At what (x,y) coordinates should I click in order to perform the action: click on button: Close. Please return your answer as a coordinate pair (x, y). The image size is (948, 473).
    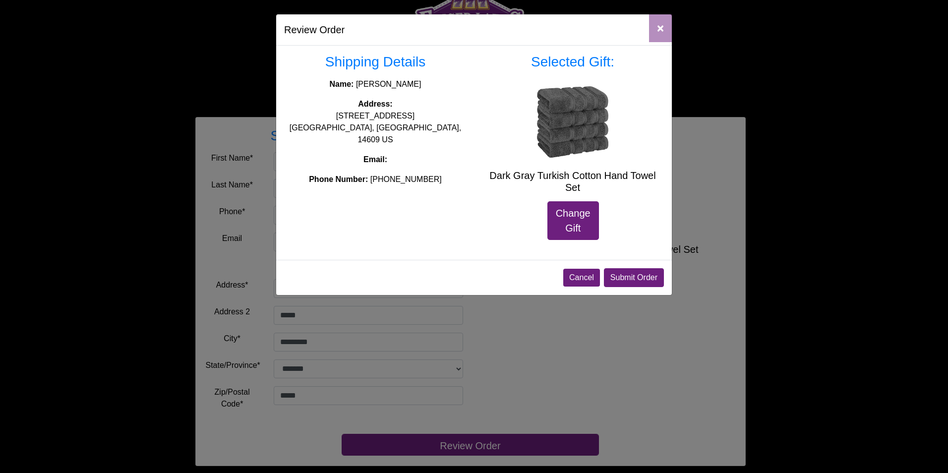
    Looking at the image, I should click on (660, 28).